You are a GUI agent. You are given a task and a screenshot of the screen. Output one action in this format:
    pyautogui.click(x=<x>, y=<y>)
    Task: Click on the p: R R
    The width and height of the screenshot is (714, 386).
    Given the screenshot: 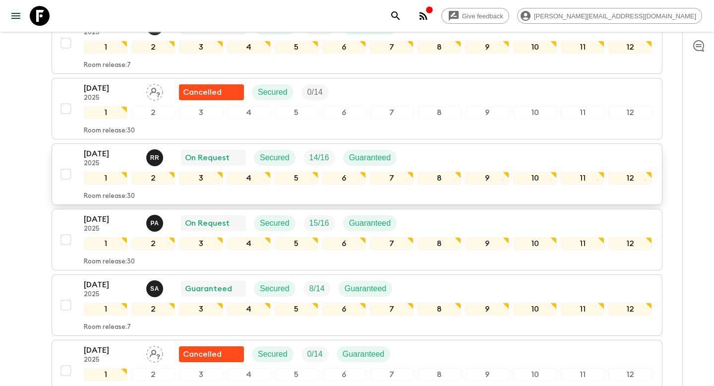 What is the action you would take?
    pyautogui.click(x=155, y=158)
    